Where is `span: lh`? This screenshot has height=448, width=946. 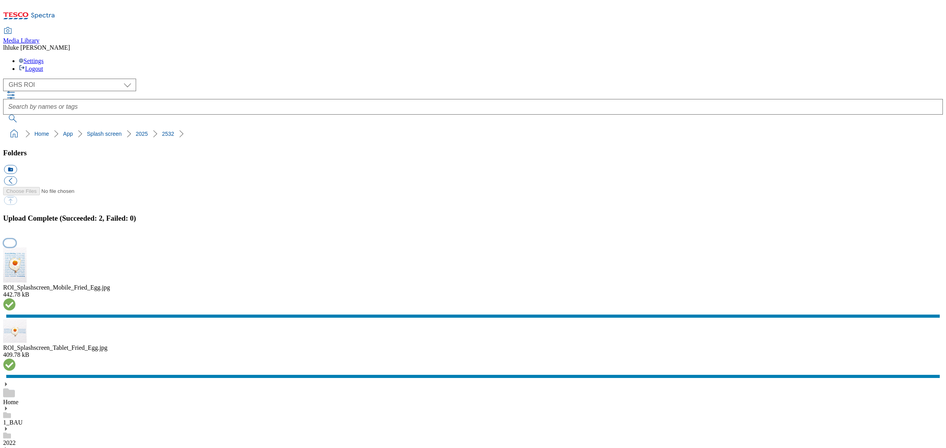
span: lh is located at coordinates (5, 47).